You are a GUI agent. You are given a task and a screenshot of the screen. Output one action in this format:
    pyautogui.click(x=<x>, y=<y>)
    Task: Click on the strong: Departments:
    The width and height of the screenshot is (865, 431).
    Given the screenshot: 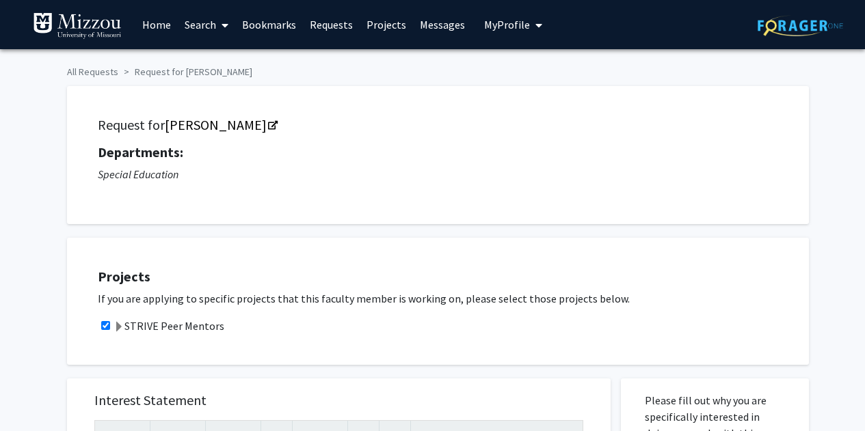 What is the action you would take?
    pyautogui.click(x=140, y=152)
    